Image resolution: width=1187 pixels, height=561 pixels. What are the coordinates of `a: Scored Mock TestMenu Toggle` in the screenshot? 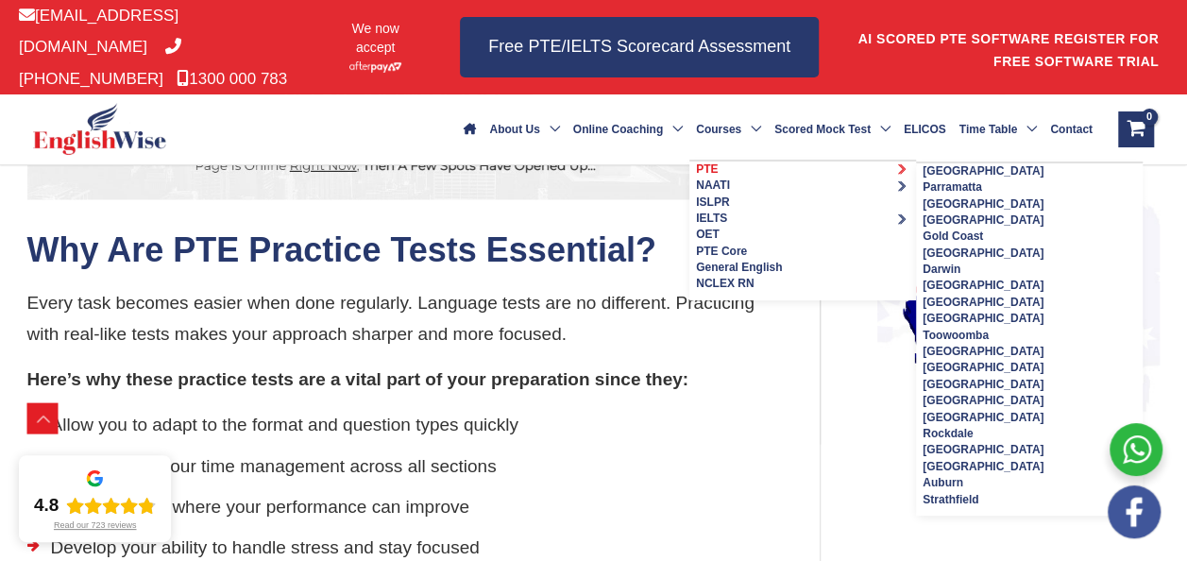 It's located at (832, 129).